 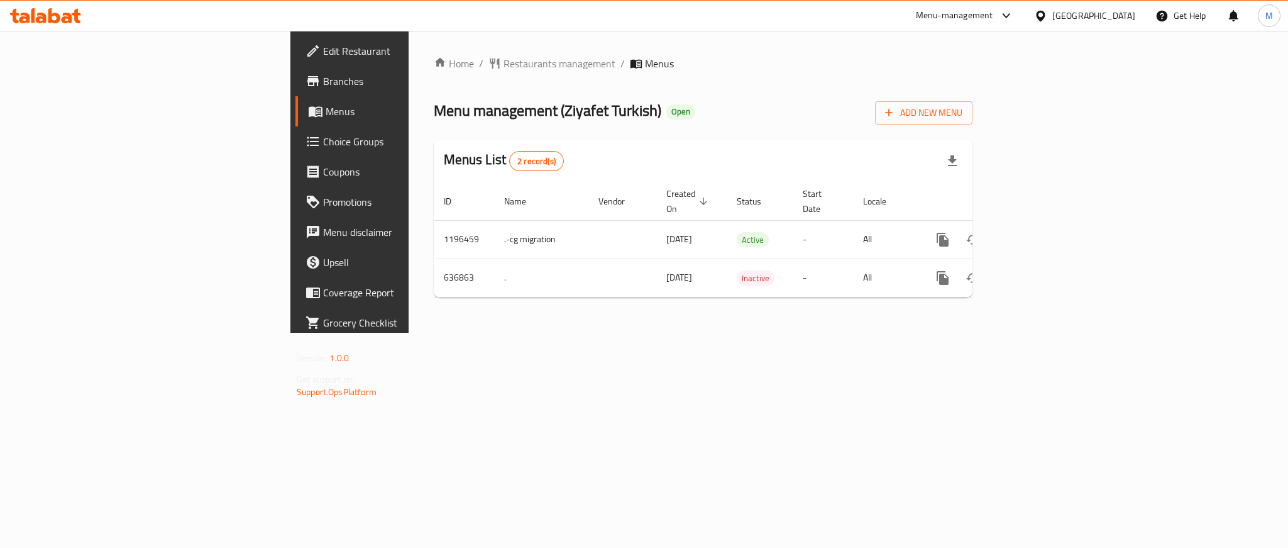 What do you see at coordinates (326, 379) in the screenshot?
I see `span: Get support on:` at bounding box center [326, 379].